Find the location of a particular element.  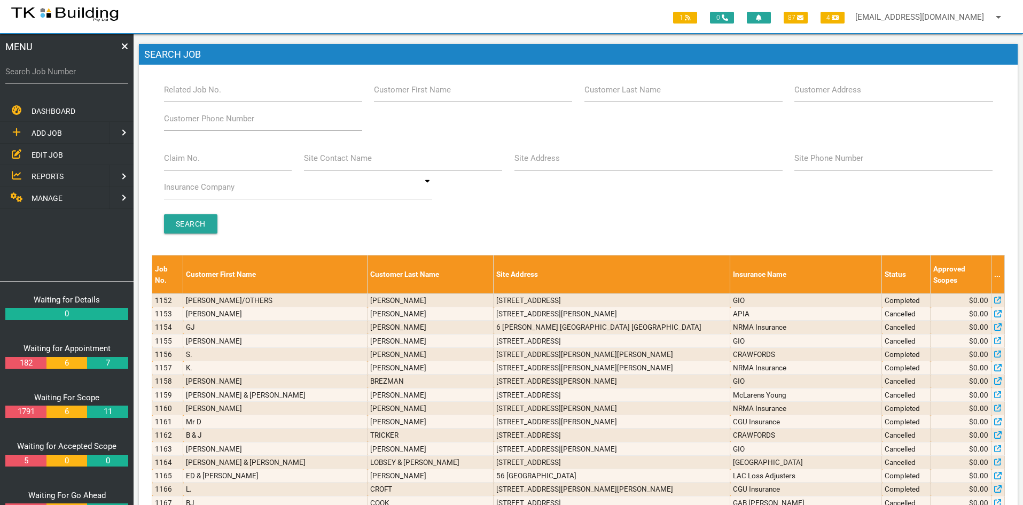

td: 1160 is located at coordinates (168, 408).